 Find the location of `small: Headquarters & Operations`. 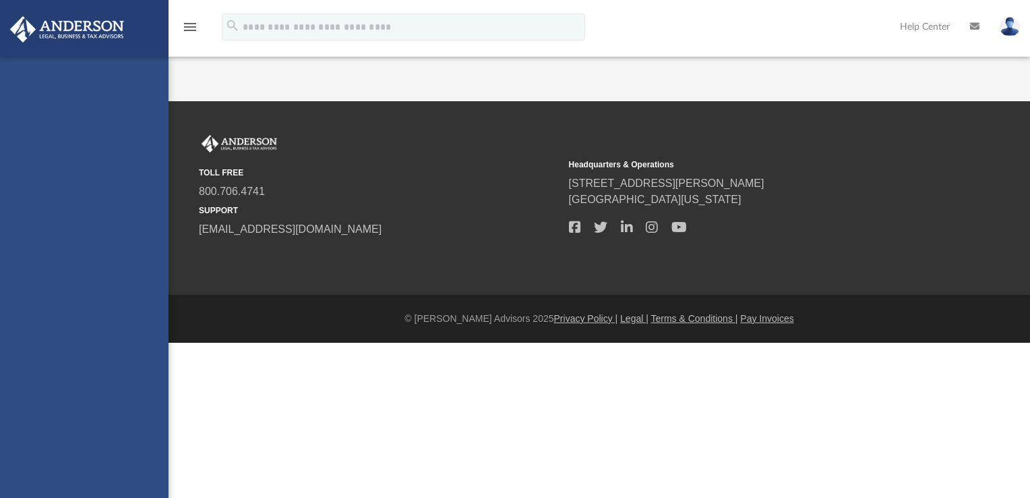

small: Headquarters & Operations is located at coordinates (749, 164).